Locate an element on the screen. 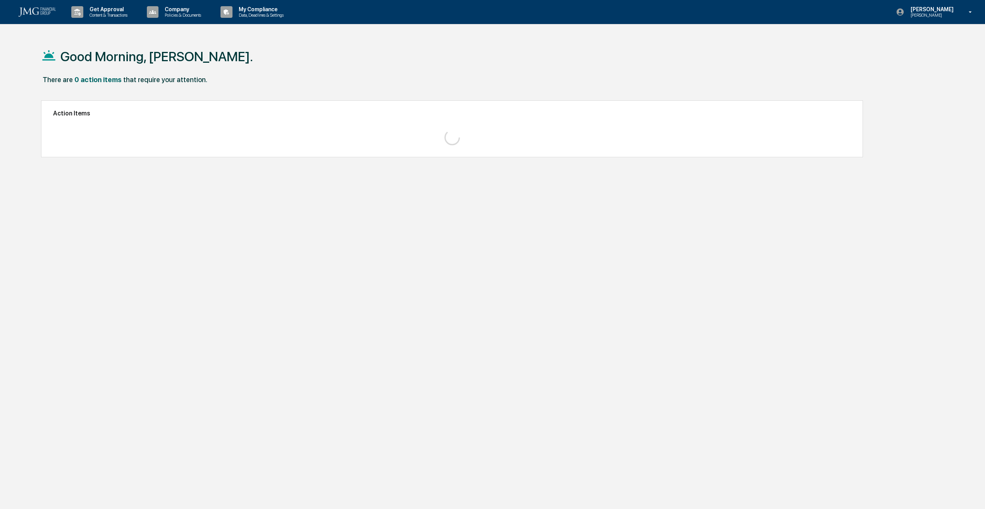 This screenshot has width=985, height=509. div: that require your attention. is located at coordinates (165, 79).